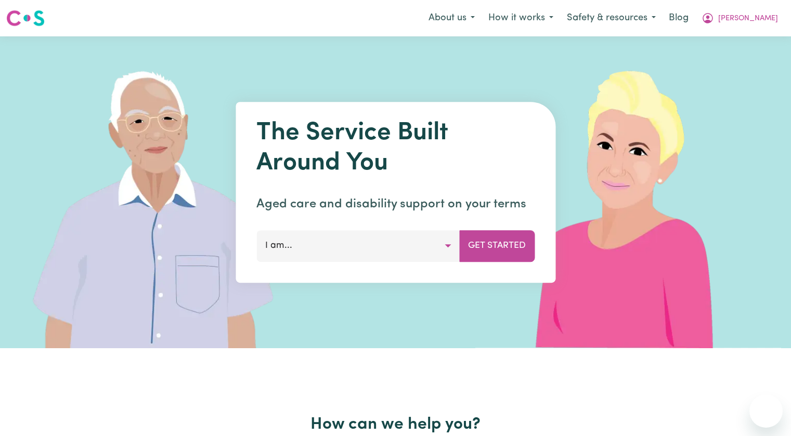 Image resolution: width=791 pixels, height=436 pixels. I want to click on h1: The Service Built Around You, so click(395, 148).